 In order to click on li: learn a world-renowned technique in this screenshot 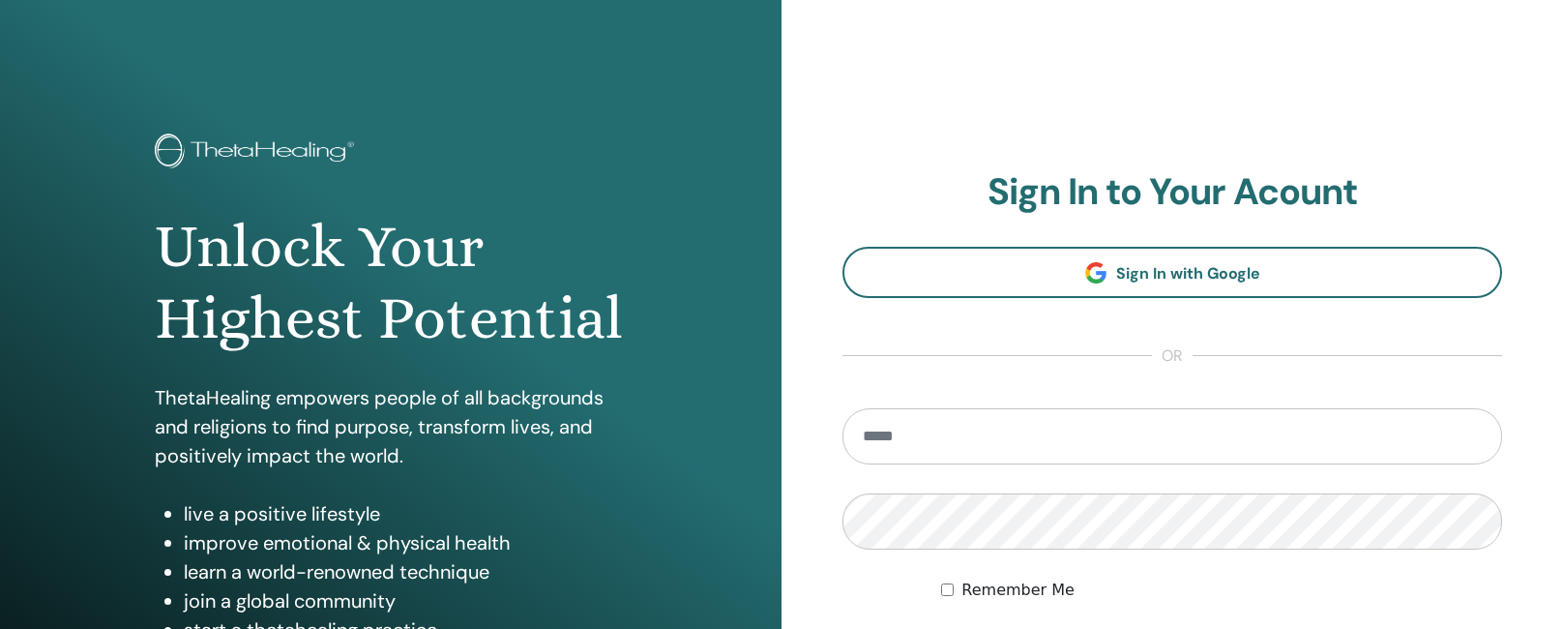, I will do `click(405, 572)`.